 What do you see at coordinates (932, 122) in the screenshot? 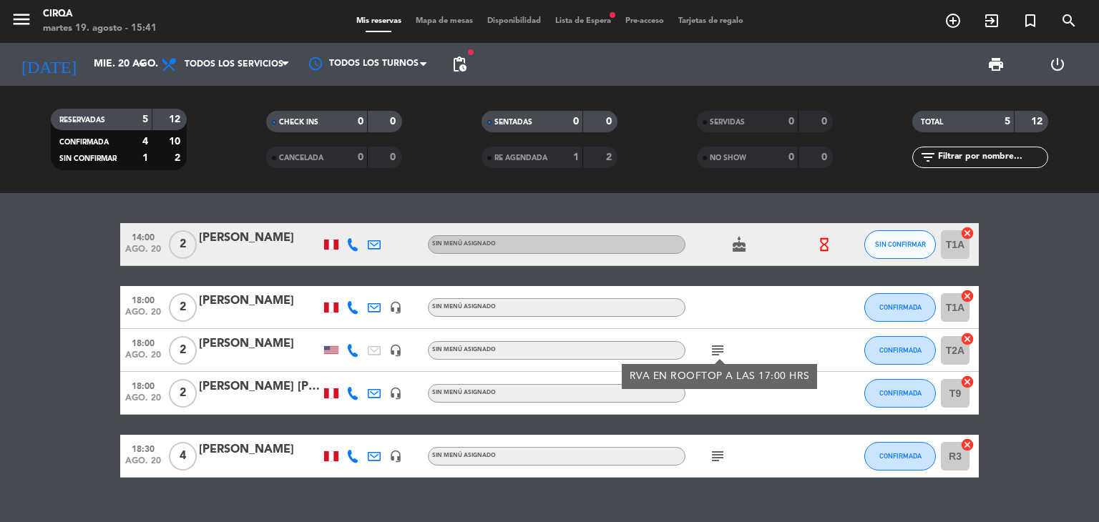
I see `span: TOTAL` at bounding box center [932, 122].